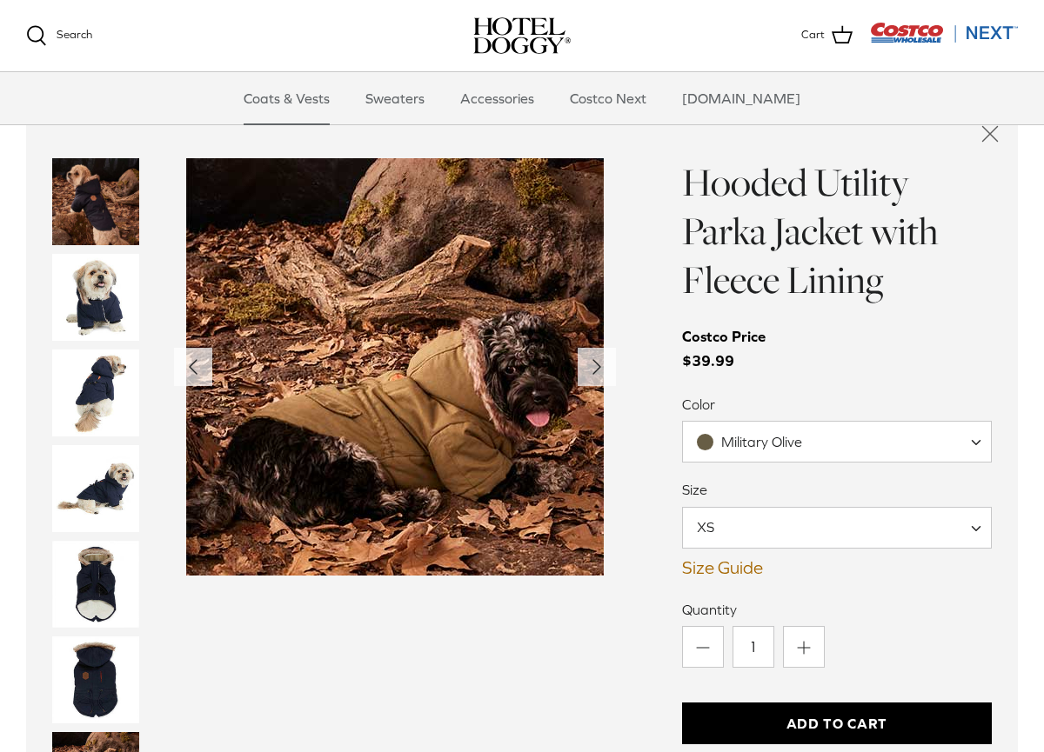 This screenshot has width=1044, height=752. I want to click on button: Add to Cart, so click(837, 724).